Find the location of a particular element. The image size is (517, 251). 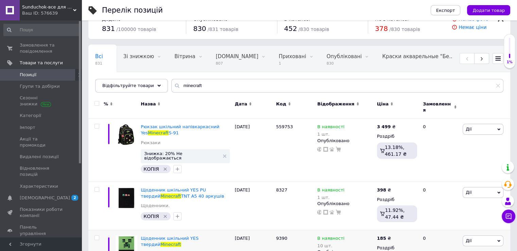

span: Назва is located at coordinates (148, 104).